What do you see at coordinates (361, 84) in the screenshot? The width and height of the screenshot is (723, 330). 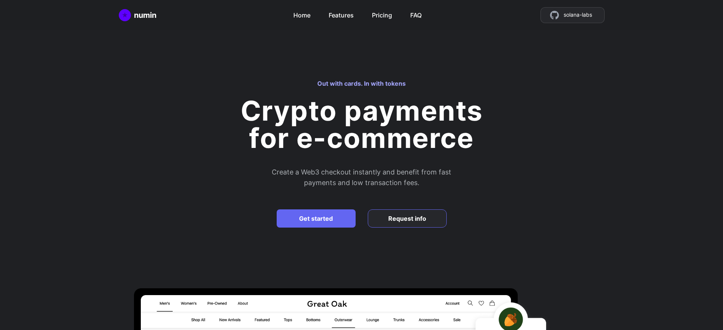 I see `h3: Out with cards. In with tokens` at bounding box center [361, 84].